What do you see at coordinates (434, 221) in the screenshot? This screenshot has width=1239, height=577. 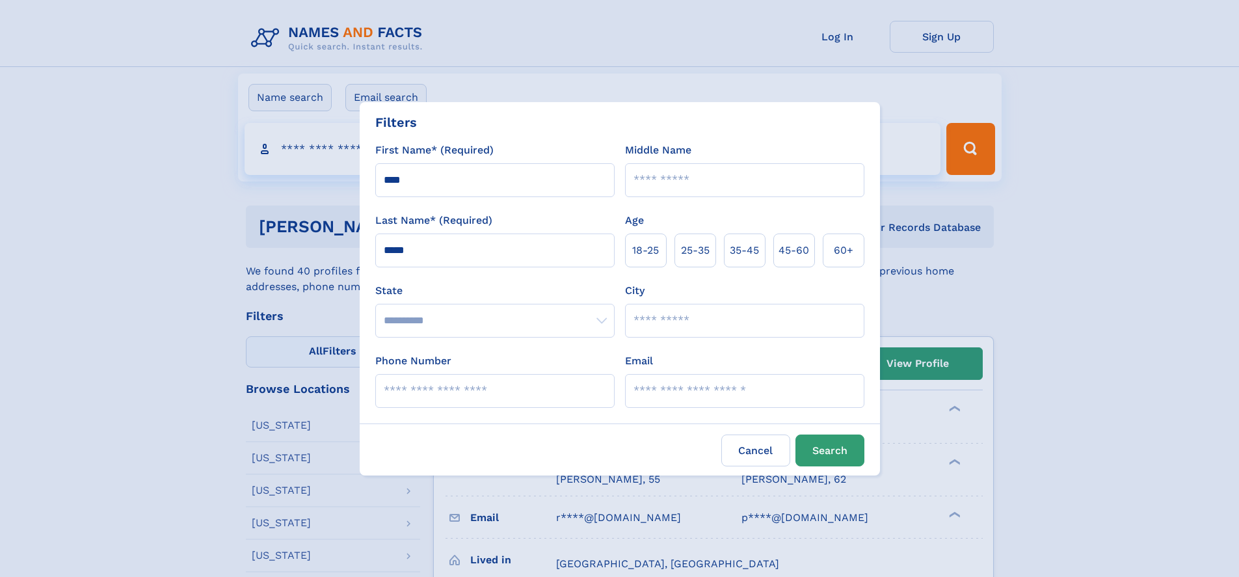 I see `label: Last Name* (Required)` at bounding box center [434, 221].